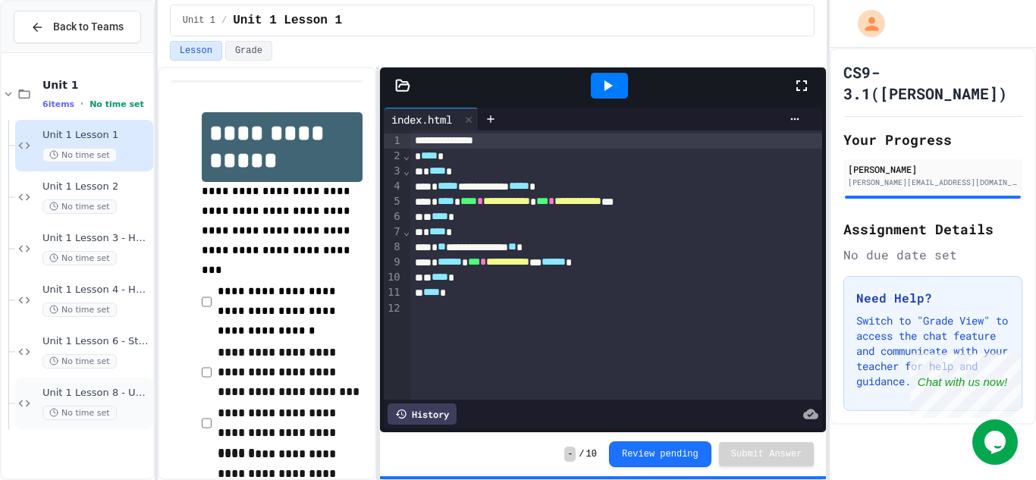 The width and height of the screenshot is (1036, 480). I want to click on h2: Assignment Details, so click(933, 229).